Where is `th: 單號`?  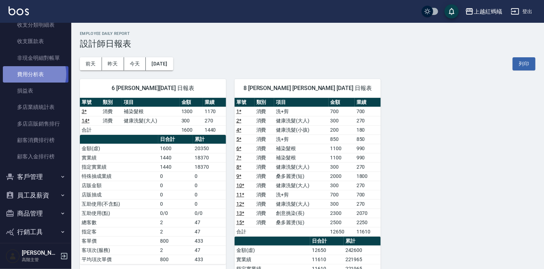
th: 單號 is located at coordinates (244, 103).